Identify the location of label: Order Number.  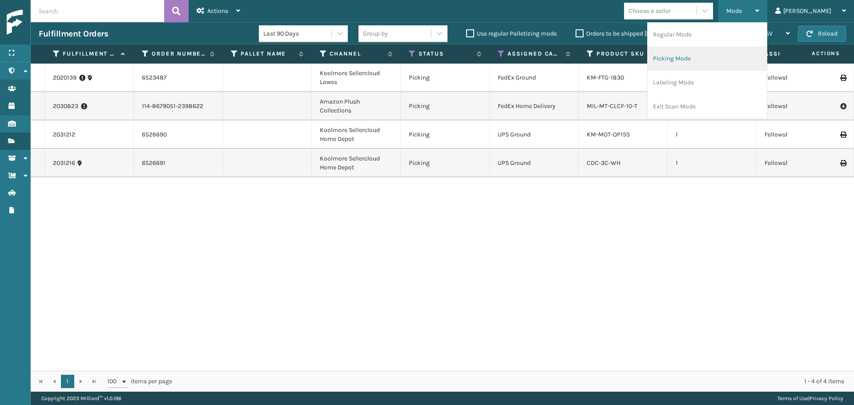
(178, 54).